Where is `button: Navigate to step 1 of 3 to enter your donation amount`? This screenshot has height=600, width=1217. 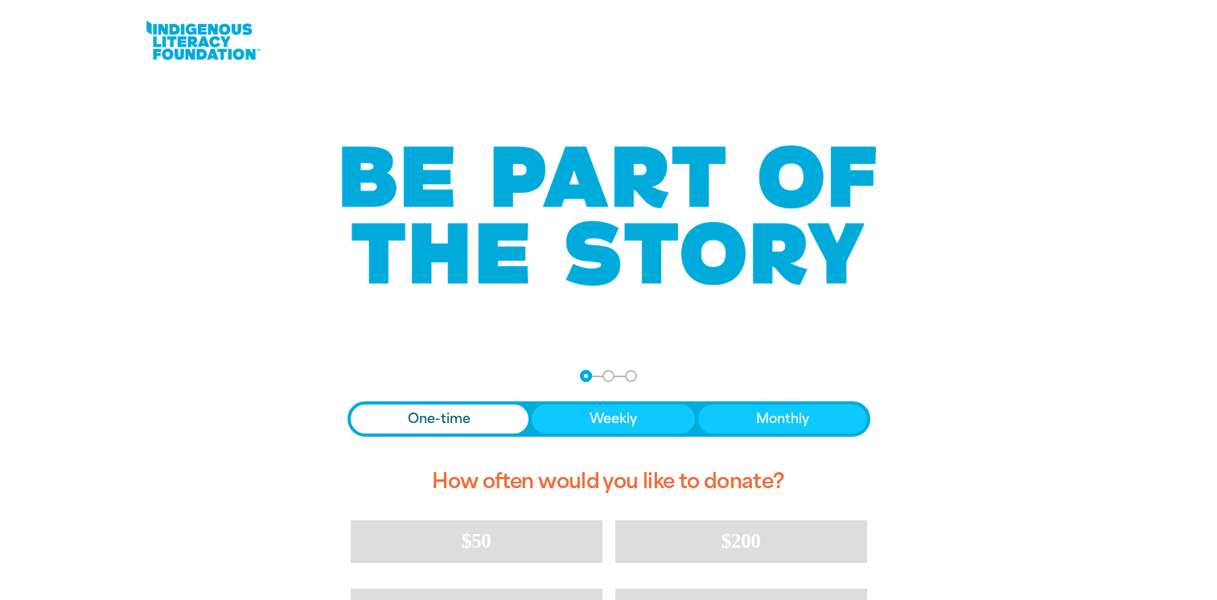 button: Navigate to step 1 of 3 to enter your donation amount is located at coordinates (585, 376).